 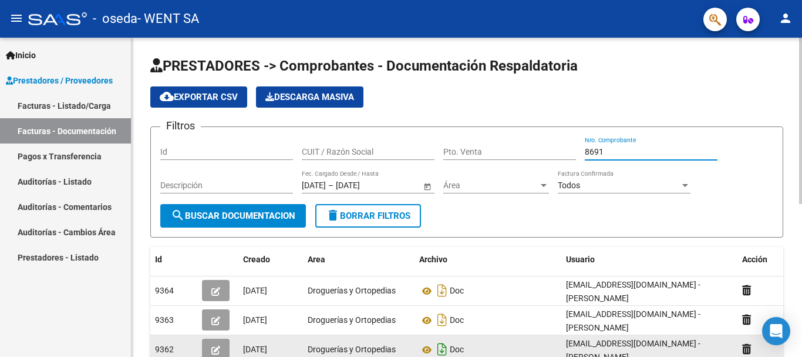 What do you see at coordinates (434, 259) in the screenshot?
I see `span: Archivo` at bounding box center [434, 259].